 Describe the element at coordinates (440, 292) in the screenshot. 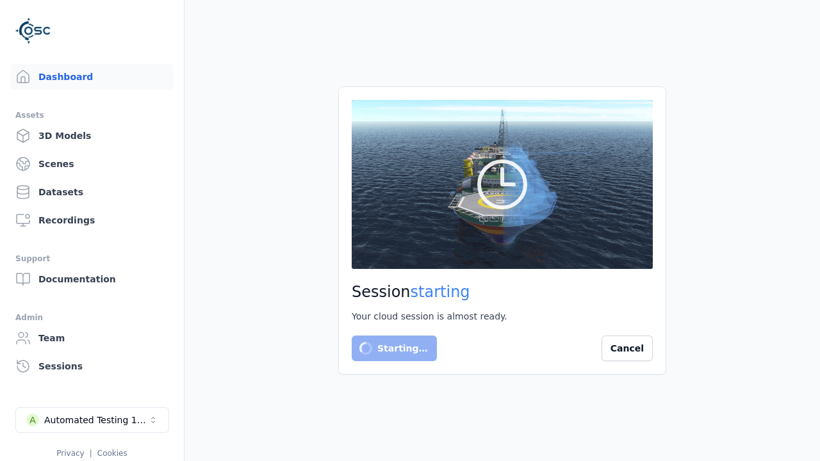

I see `span: starting` at that location.